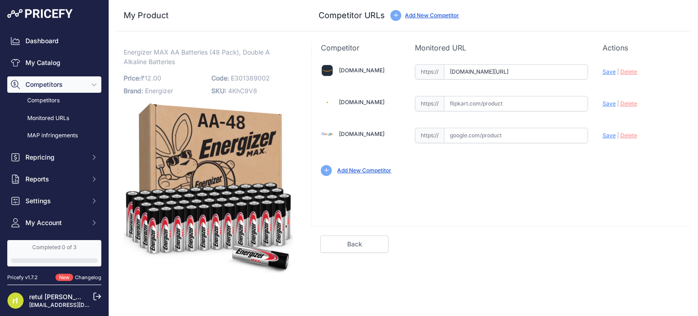  Describe the element at coordinates (159, 90) in the screenshot. I see `span: Energizer` at that location.